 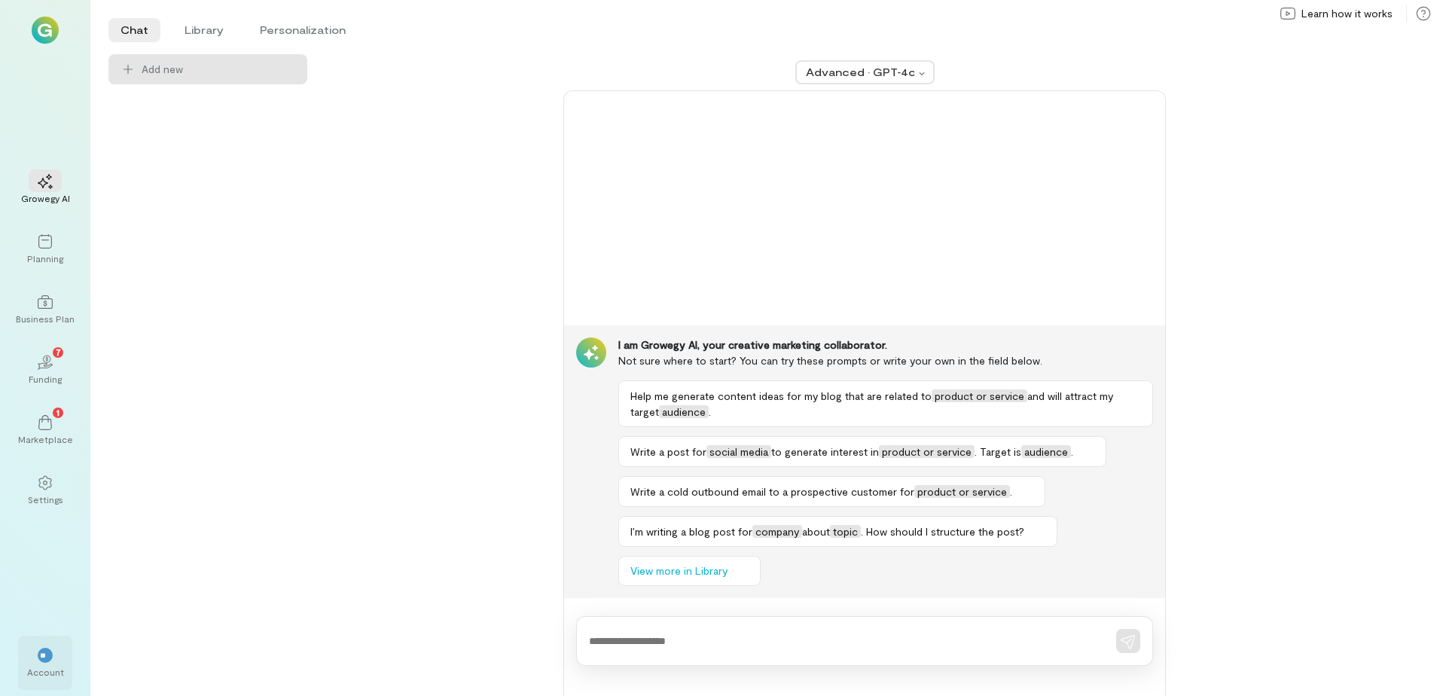 I want to click on a: Growegy AI, so click(x=45, y=189).